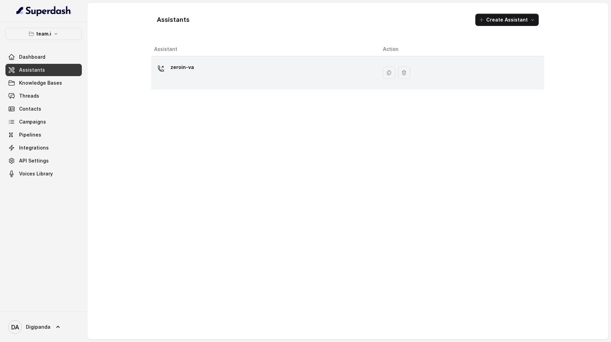 The height and width of the screenshot is (342, 611). Describe the element at coordinates (34, 148) in the screenshot. I see `span: Integrations` at that location.